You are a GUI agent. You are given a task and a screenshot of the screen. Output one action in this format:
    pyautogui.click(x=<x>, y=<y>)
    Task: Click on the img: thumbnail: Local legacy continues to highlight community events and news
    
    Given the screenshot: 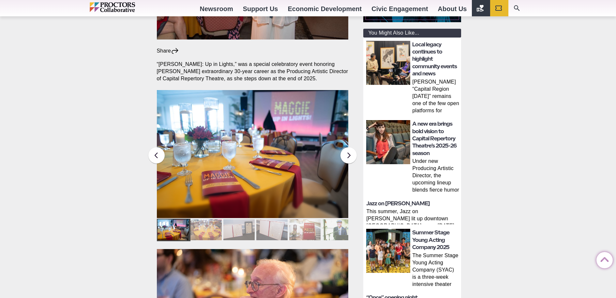 What is the action you would take?
    pyautogui.click(x=388, y=63)
    